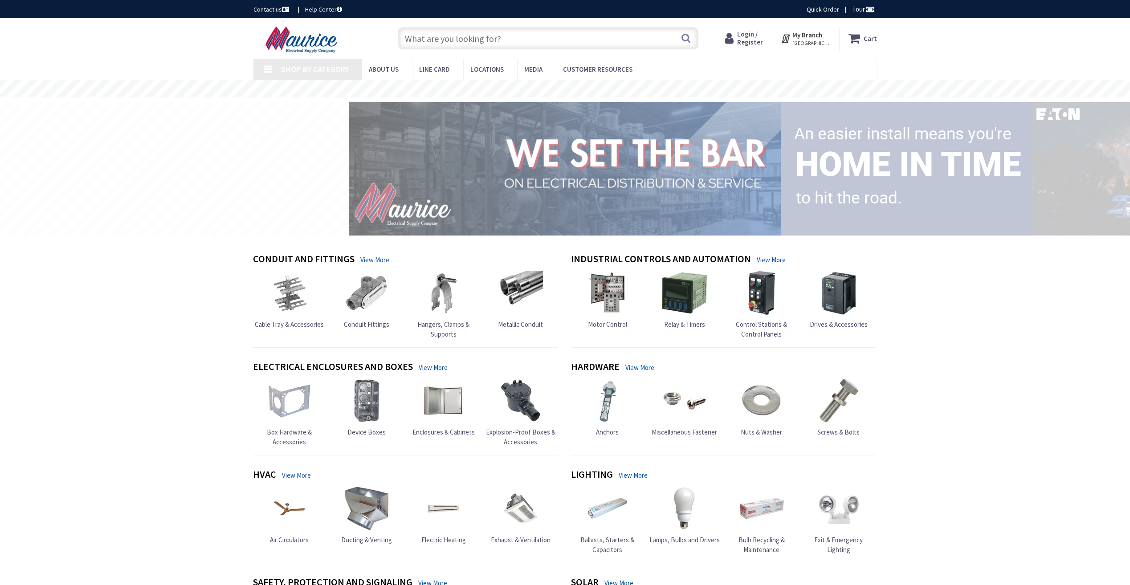 Image resolution: width=1130 pixels, height=585 pixels. What do you see at coordinates (290, 412) in the screenshot?
I see `a: Box Hardware & Accessories Box Hardware & Accessories` at bounding box center [290, 412].